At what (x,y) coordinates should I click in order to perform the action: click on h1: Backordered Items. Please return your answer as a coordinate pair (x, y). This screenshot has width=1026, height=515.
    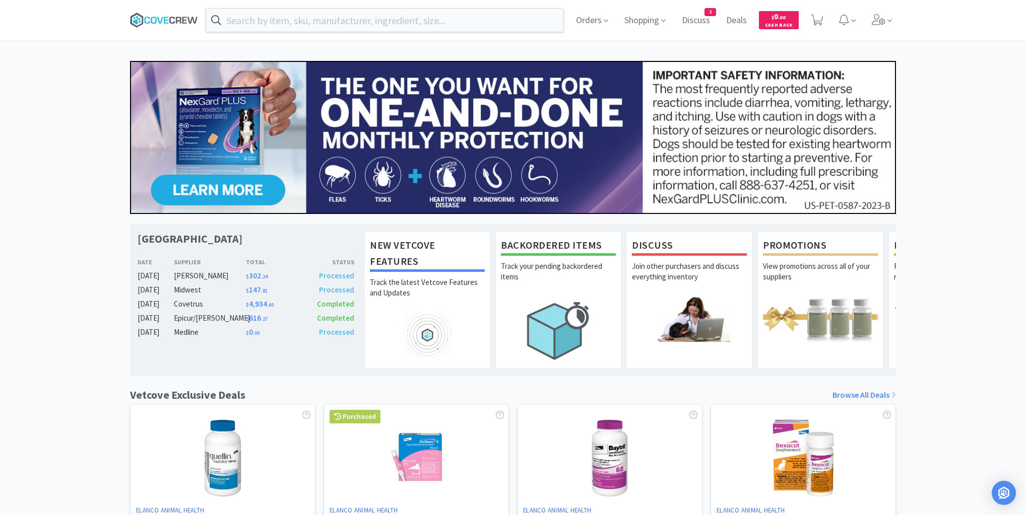
    Looking at the image, I should click on (558, 246).